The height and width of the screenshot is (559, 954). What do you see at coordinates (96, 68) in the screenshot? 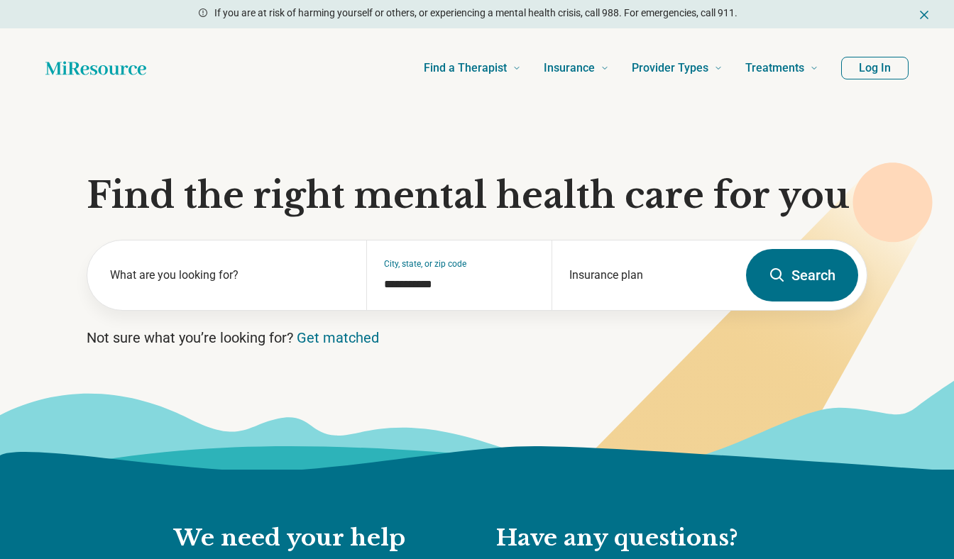
I see `a: Home page` at bounding box center [96, 68].